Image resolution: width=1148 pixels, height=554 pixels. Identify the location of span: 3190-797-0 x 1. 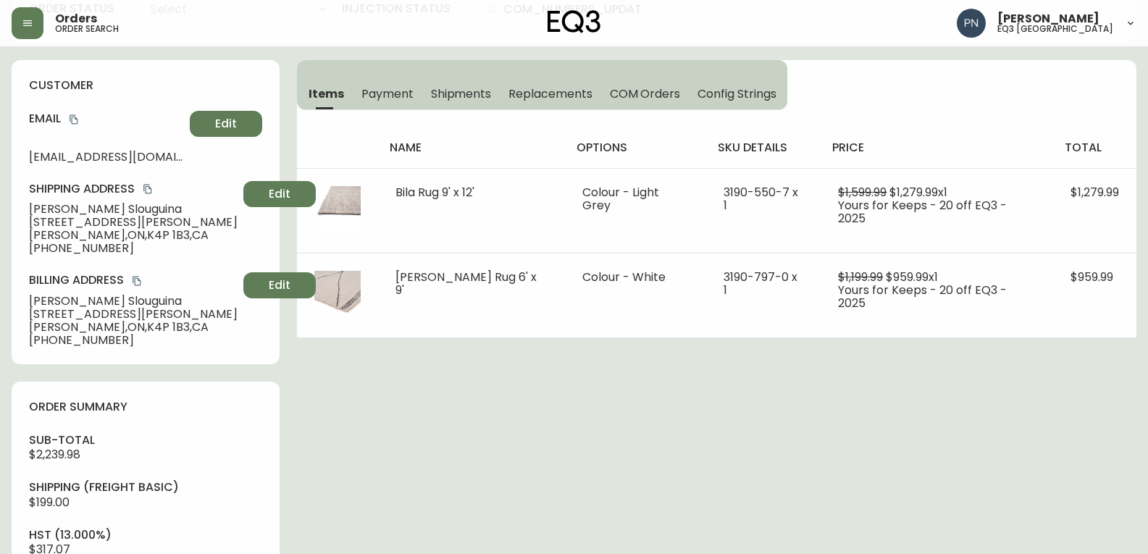
(761, 283).